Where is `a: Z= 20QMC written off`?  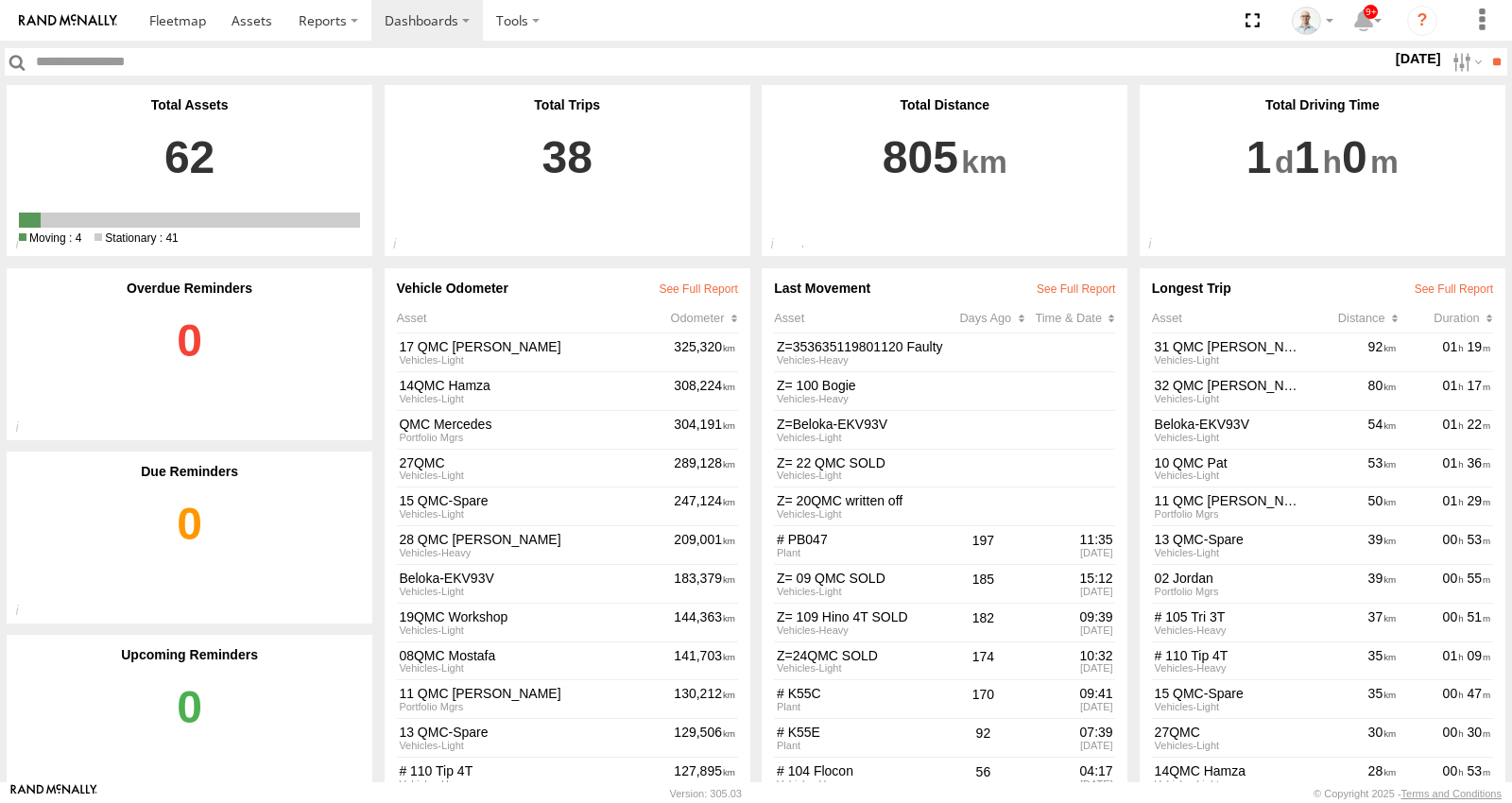 a: Z= 20QMC written off is located at coordinates (860, 501).